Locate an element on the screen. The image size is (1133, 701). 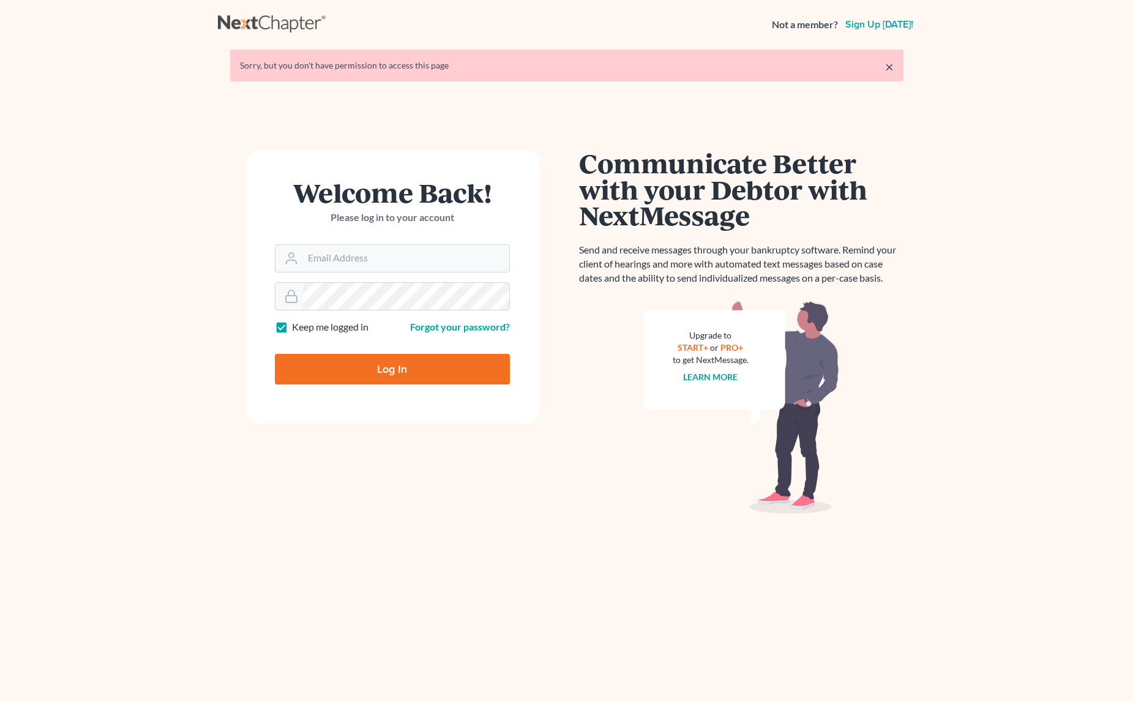
a: Forgot your password? is located at coordinates (460, 326).